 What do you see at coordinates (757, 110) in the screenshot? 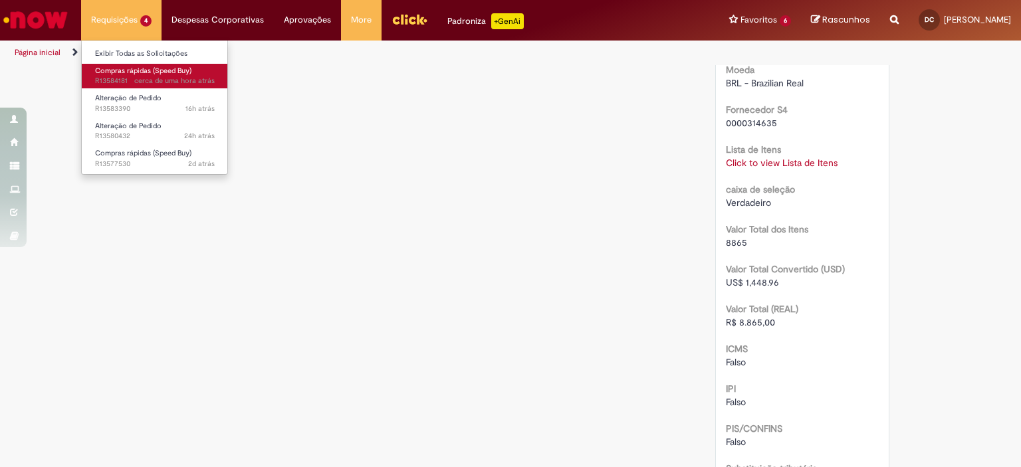
I see `b: Fornecedor S4` at bounding box center [757, 110].